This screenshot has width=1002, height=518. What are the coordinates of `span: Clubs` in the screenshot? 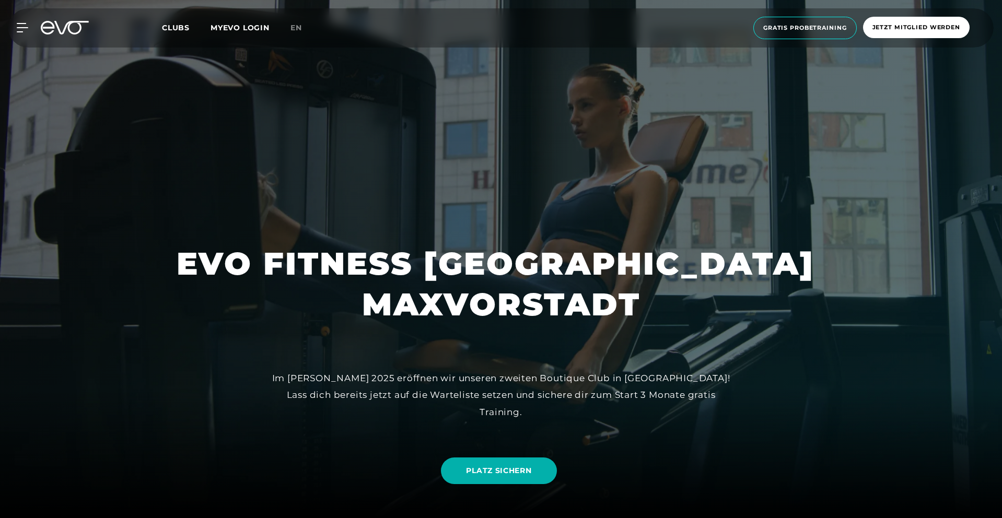 It's located at (176, 28).